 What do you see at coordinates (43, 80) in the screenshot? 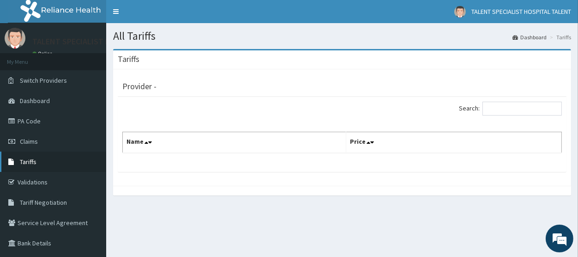
I see `span: Switch Providers` at bounding box center [43, 80].